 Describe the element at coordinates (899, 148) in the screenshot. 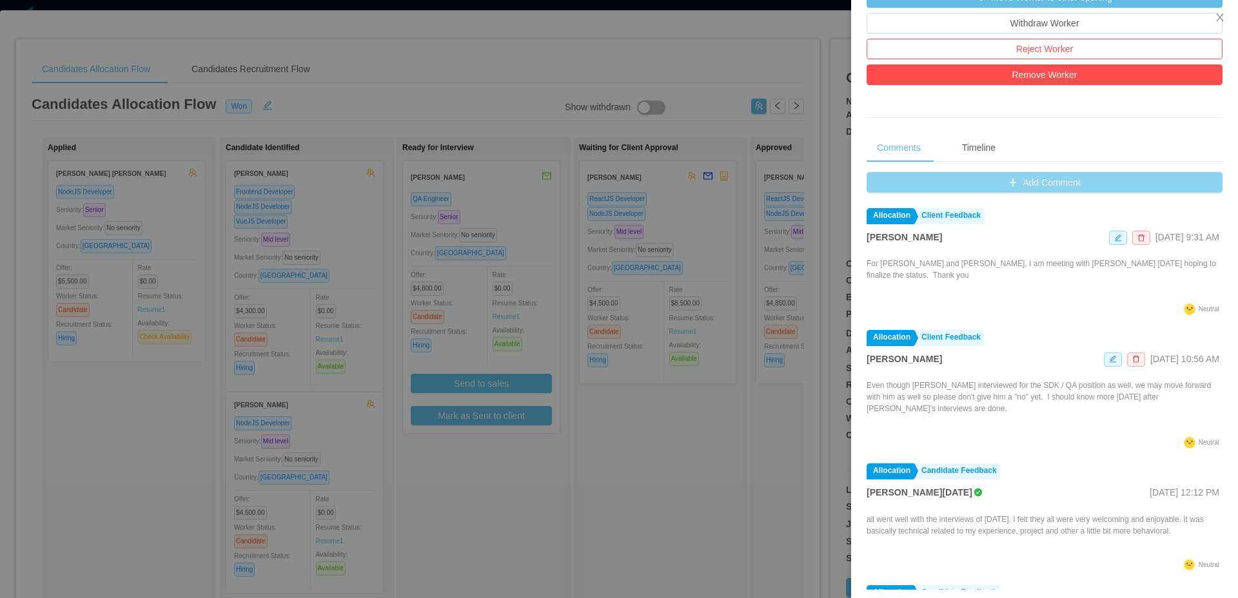

I see `div: Comments` at that location.